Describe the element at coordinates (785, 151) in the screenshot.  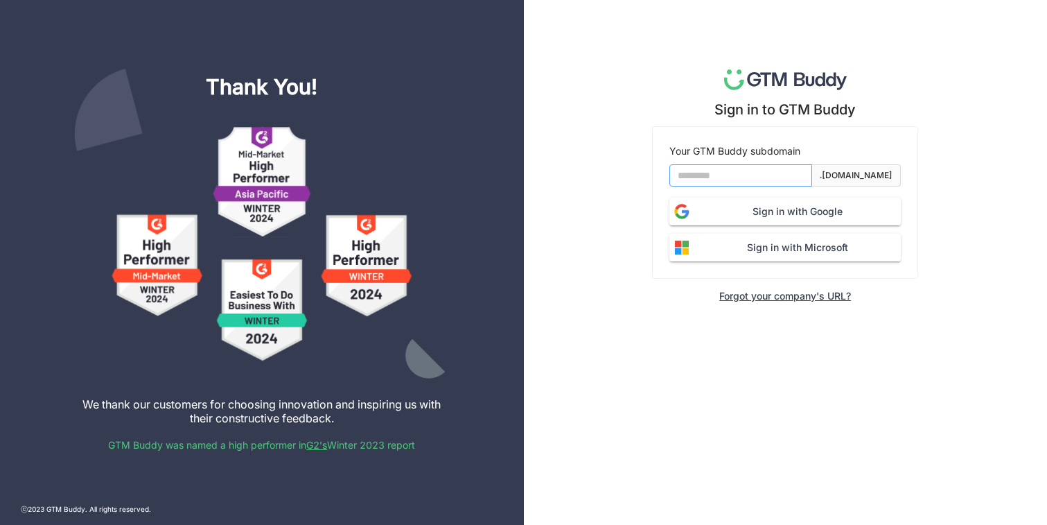
I see `div: Your GTM Buddy subdomain` at that location.